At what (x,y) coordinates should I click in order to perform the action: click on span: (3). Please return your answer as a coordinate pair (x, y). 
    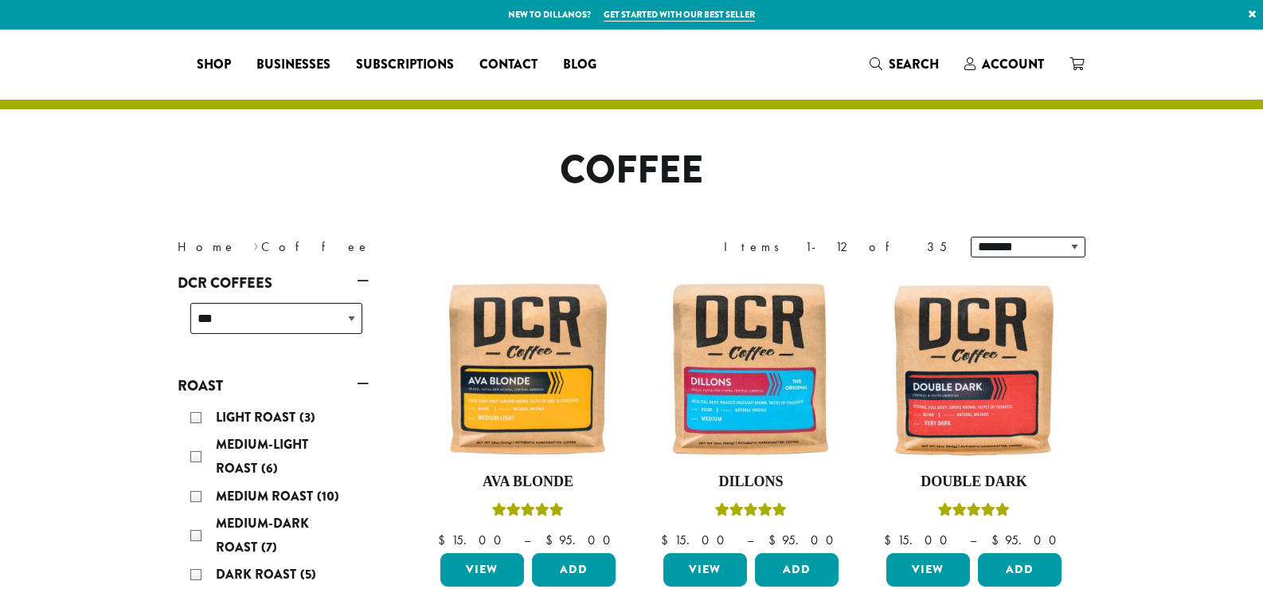
    Looking at the image, I should click on (307, 417).